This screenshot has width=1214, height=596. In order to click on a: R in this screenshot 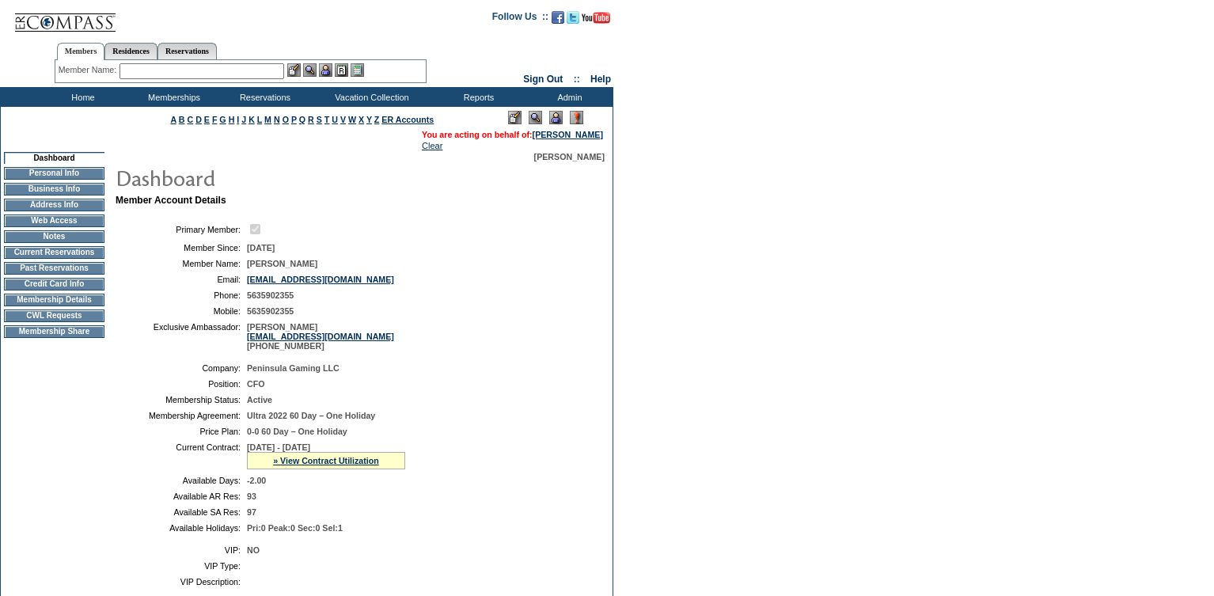, I will do `click(311, 119)`.